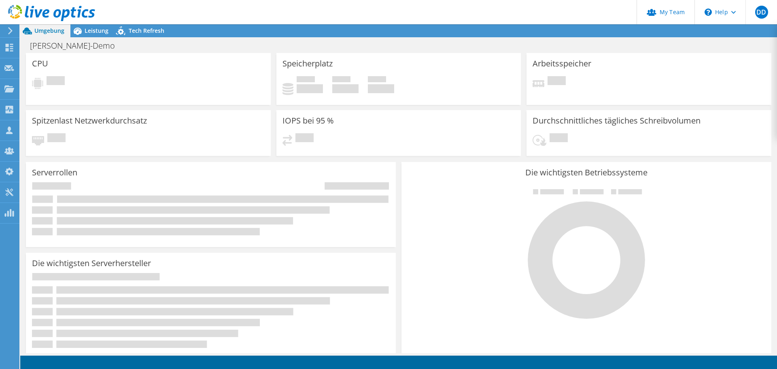 This screenshot has height=369, width=777. What do you see at coordinates (306, 80) in the screenshot?
I see `span: Belegt` at bounding box center [306, 80].